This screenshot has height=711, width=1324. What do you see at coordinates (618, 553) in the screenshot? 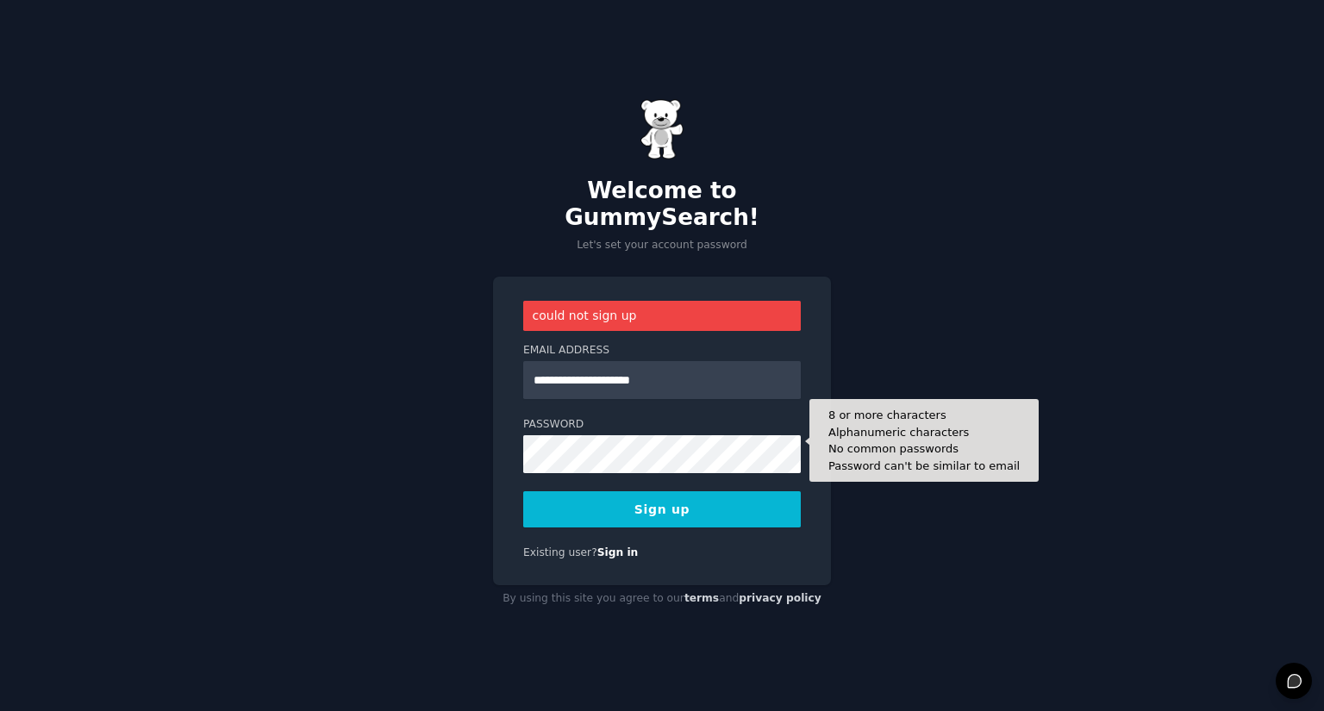
I see `a: Sign in` at bounding box center [618, 553].